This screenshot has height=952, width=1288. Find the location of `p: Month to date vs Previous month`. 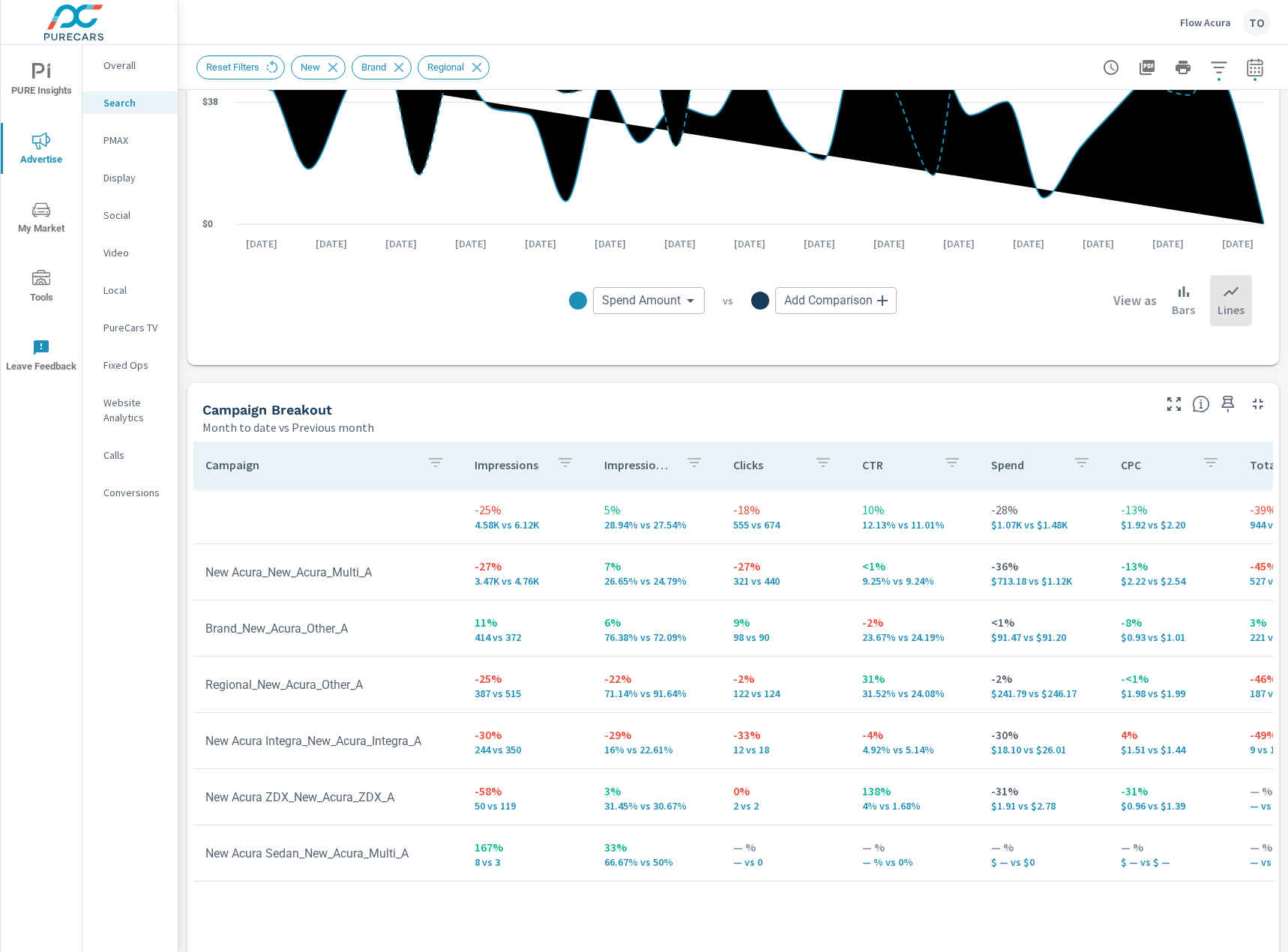

p: Month to date vs Previous month is located at coordinates (288, 428).